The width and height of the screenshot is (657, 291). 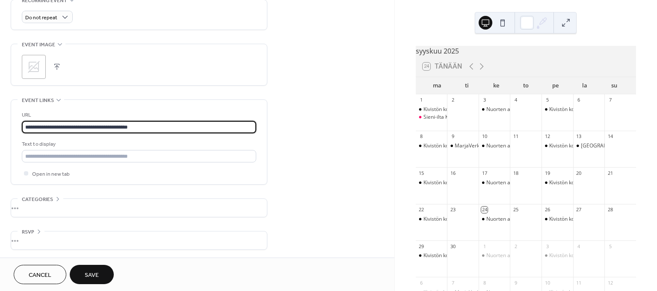 I want to click on div: 25, so click(x=516, y=209).